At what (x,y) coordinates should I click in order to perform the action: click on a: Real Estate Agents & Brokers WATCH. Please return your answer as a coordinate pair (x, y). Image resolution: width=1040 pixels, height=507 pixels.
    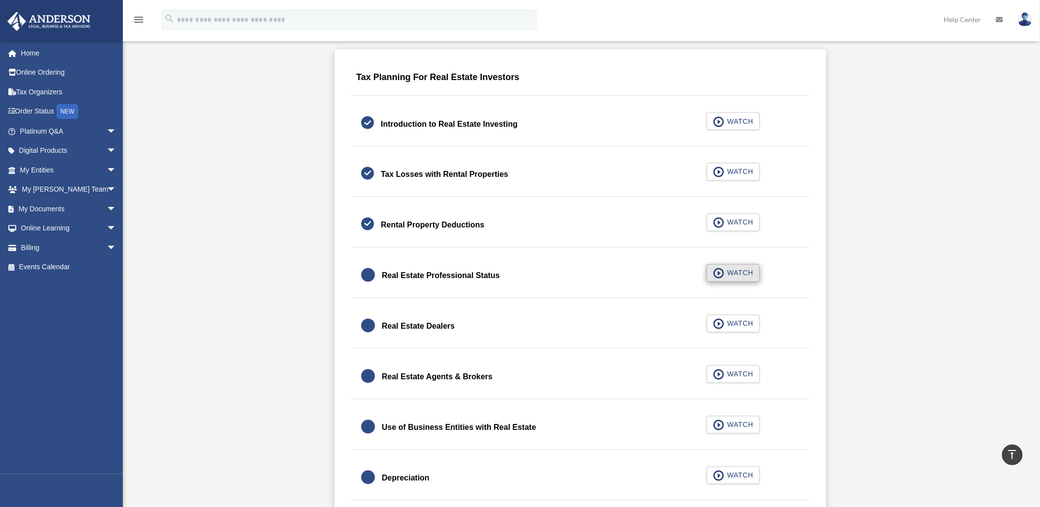
    Looking at the image, I should click on (580, 377).